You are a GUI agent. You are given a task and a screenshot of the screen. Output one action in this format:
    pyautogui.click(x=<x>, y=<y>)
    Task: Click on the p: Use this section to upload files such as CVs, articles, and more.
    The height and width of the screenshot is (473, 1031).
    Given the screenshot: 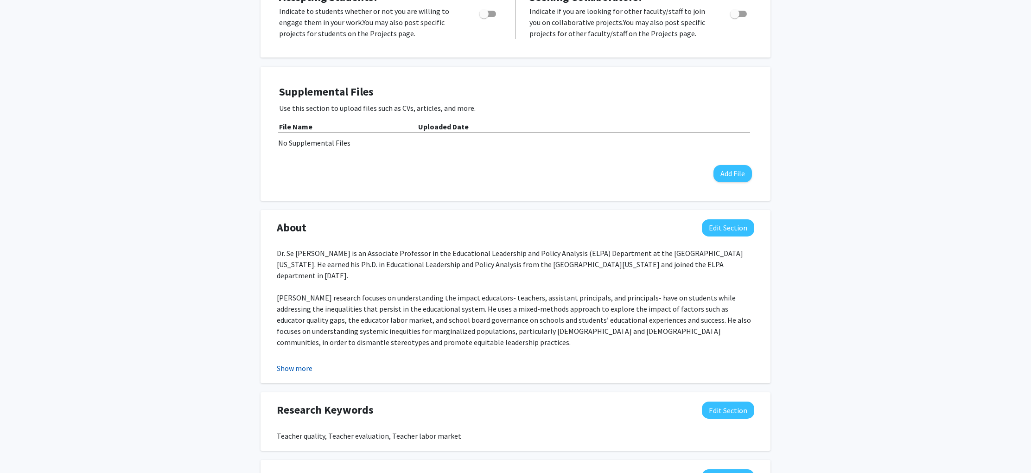 What is the action you would take?
    pyautogui.click(x=515, y=108)
    